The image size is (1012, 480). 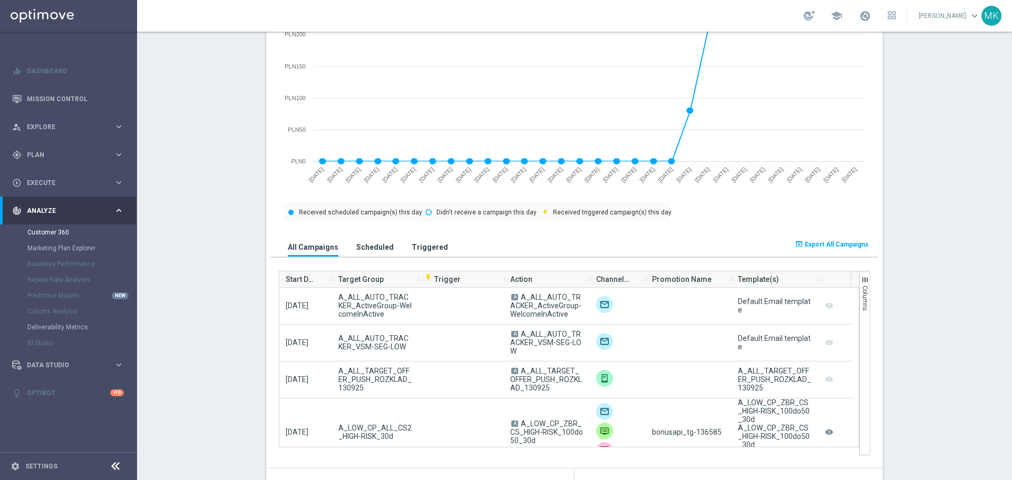 What do you see at coordinates (605, 378) in the screenshot?
I see `div: XtremePush` at bounding box center [605, 378].